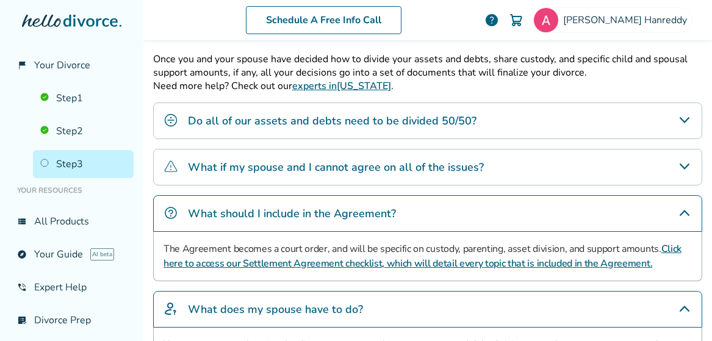  What do you see at coordinates (332, 121) in the screenshot?
I see `h4: Do all of our assets and debts need to be divided 50/50?` at bounding box center [332, 121].